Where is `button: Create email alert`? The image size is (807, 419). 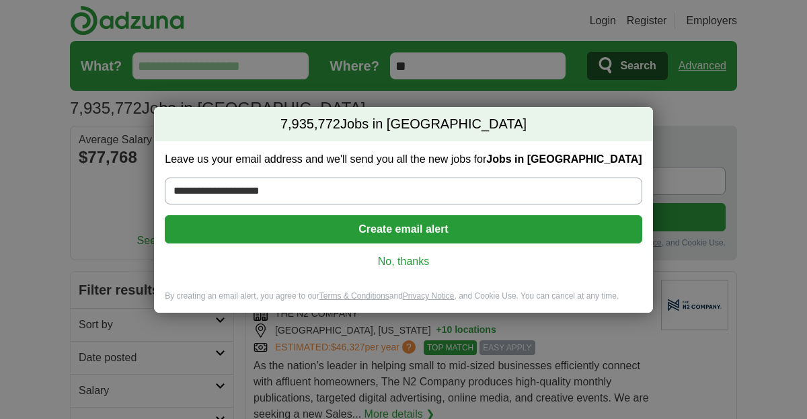
button: Create email alert is located at coordinates (403, 229).